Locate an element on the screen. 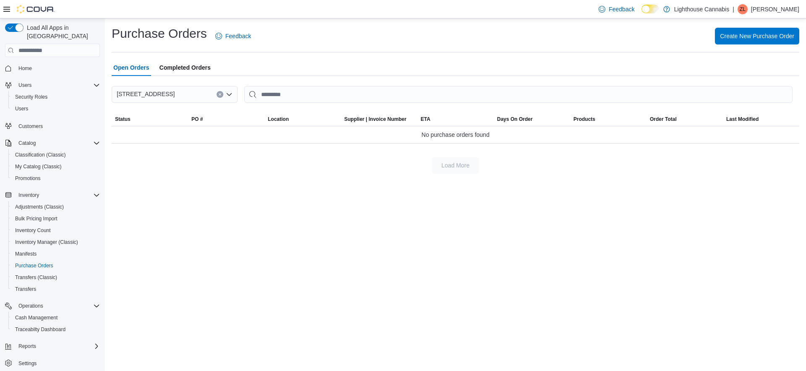 Image resolution: width=806 pixels, height=371 pixels. span: Order Total is located at coordinates (663, 119).